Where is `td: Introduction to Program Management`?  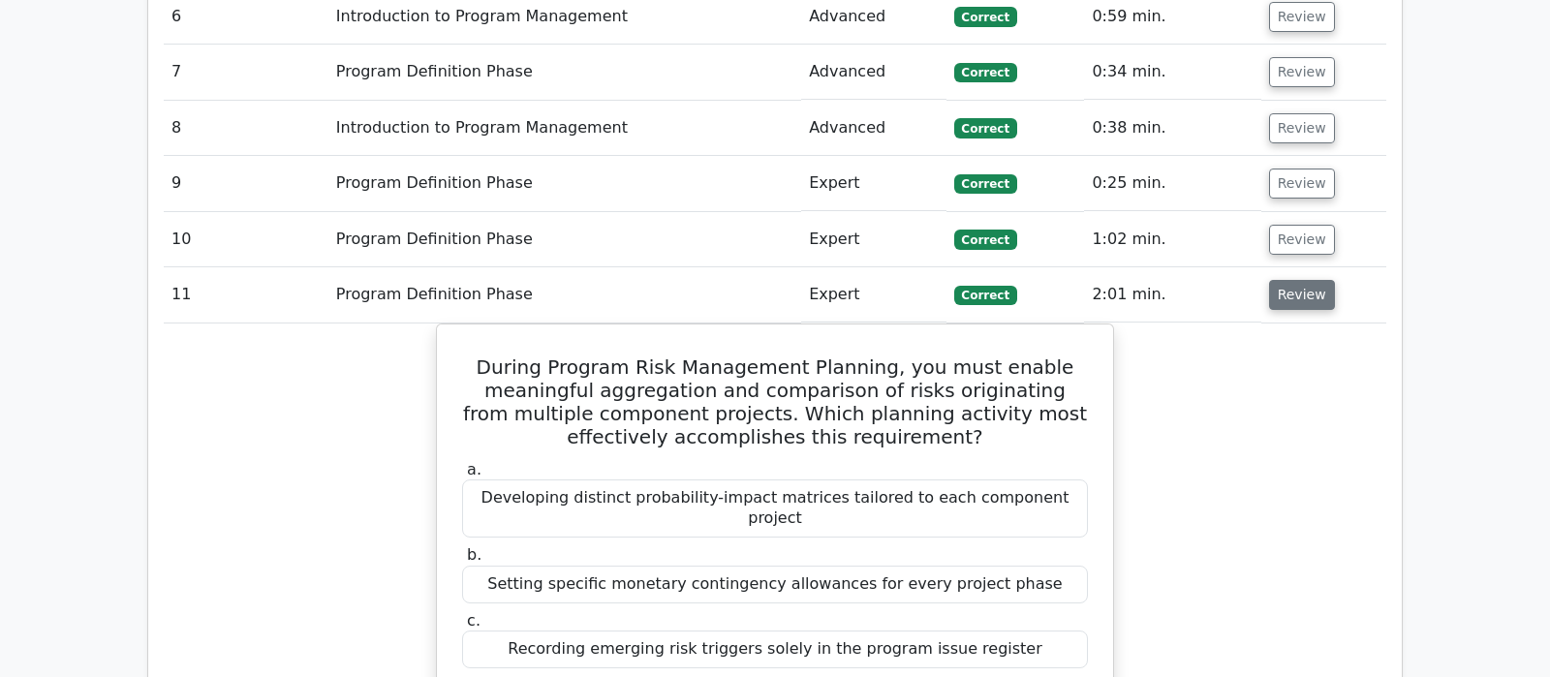 td: Introduction to Program Management is located at coordinates (565, 128).